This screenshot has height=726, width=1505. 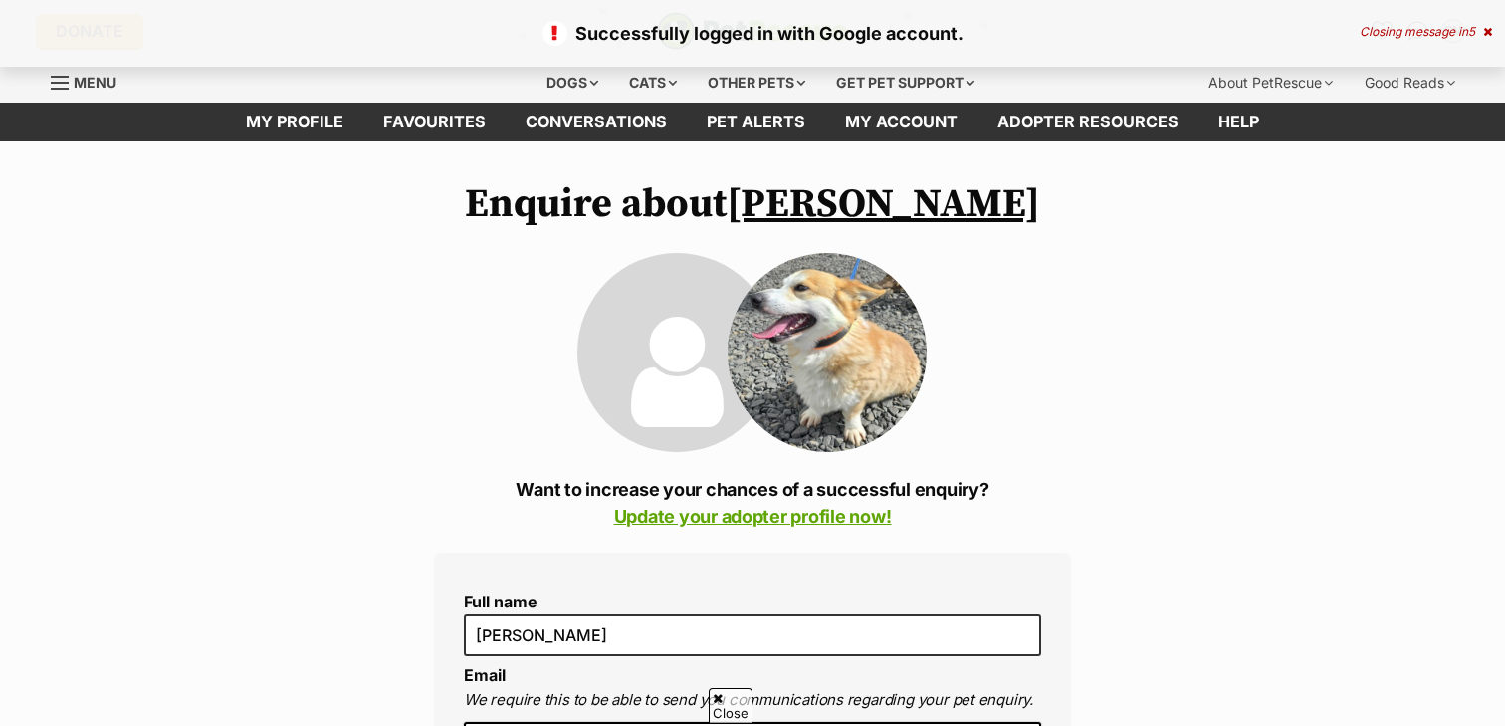 I want to click on div: Good Reads, so click(x=1410, y=83).